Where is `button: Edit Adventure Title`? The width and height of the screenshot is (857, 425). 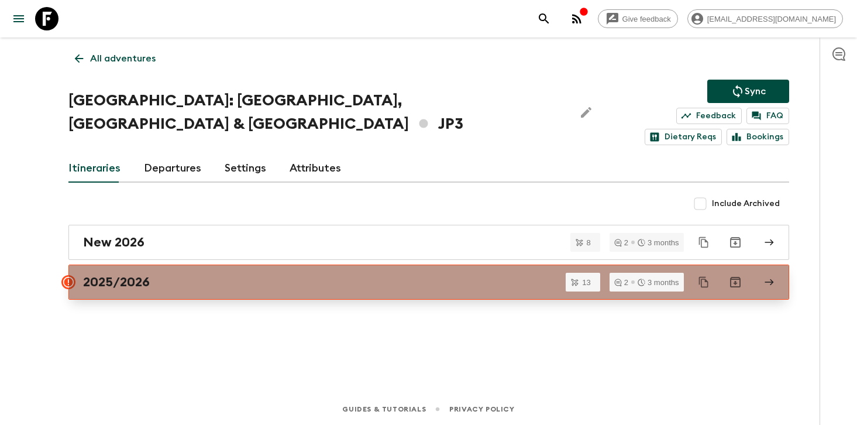 button: Edit Adventure Title is located at coordinates (586, 112).